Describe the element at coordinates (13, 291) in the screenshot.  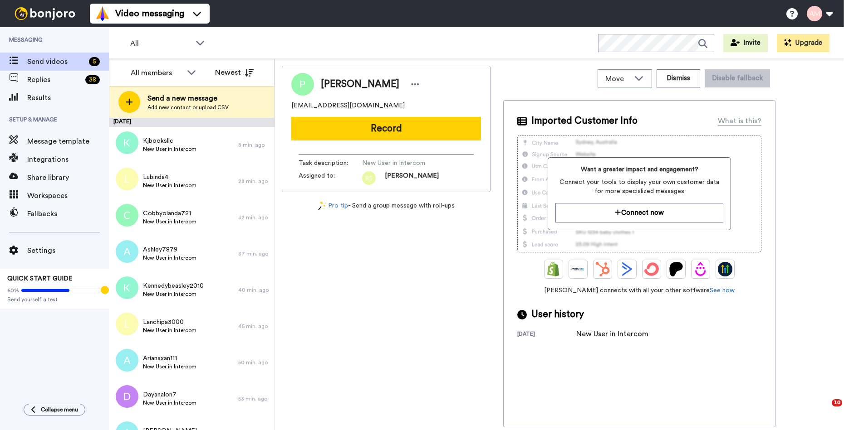
I see `span: 60%` at that location.